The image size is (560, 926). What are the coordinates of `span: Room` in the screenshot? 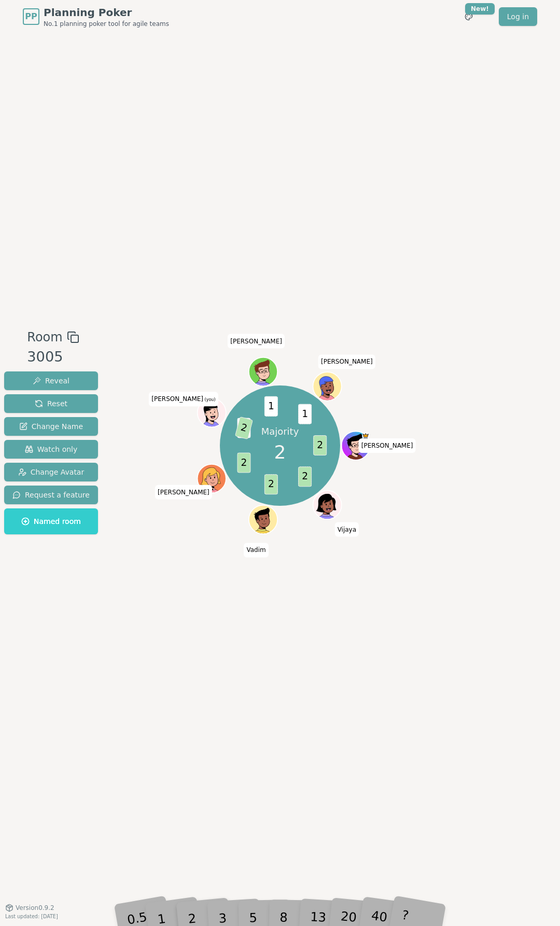 It's located at (45, 337).